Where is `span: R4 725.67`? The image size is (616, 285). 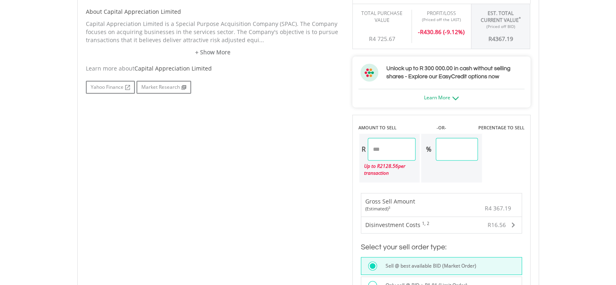
span: R4 725.67 is located at coordinates (382, 38).